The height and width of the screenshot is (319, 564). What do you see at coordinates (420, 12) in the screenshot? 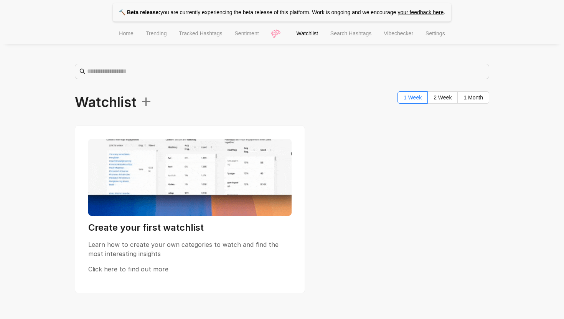
I see `a: your feedback here` at bounding box center [420, 12].